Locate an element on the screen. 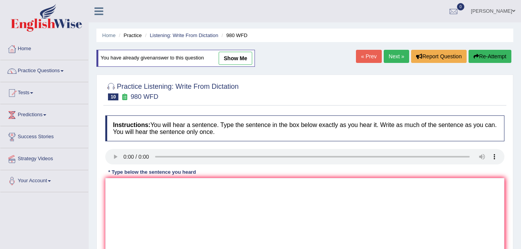 The height and width of the screenshot is (249, 521). small: Exam occurring question is located at coordinates (124, 97).